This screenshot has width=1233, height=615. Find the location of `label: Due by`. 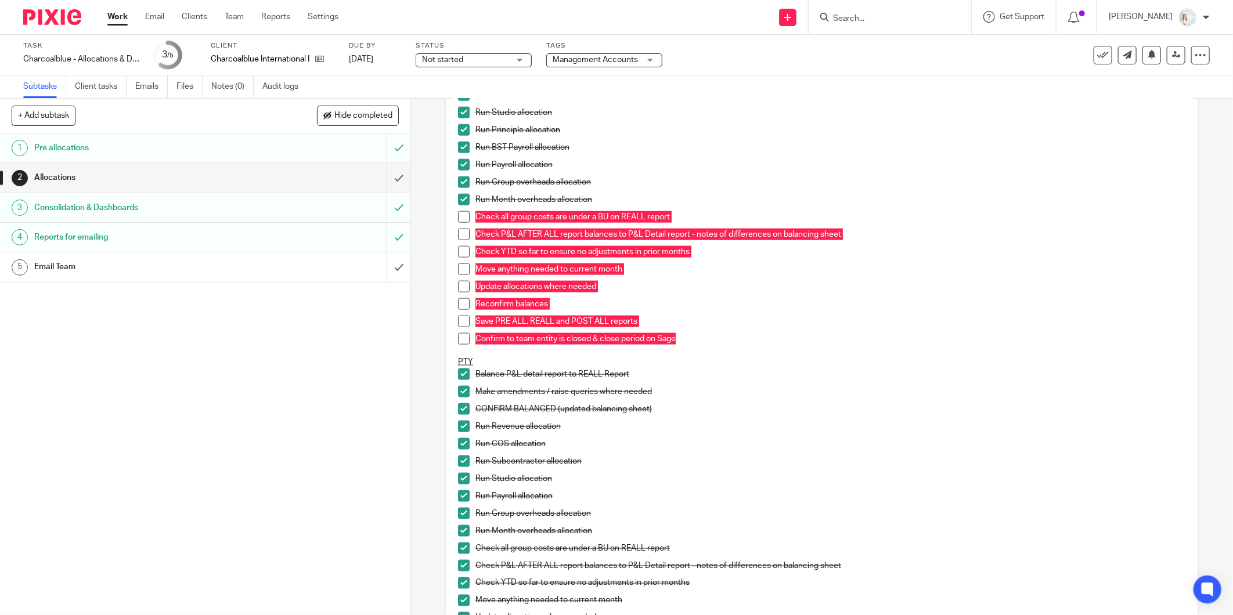

label: Due by is located at coordinates (375, 46).